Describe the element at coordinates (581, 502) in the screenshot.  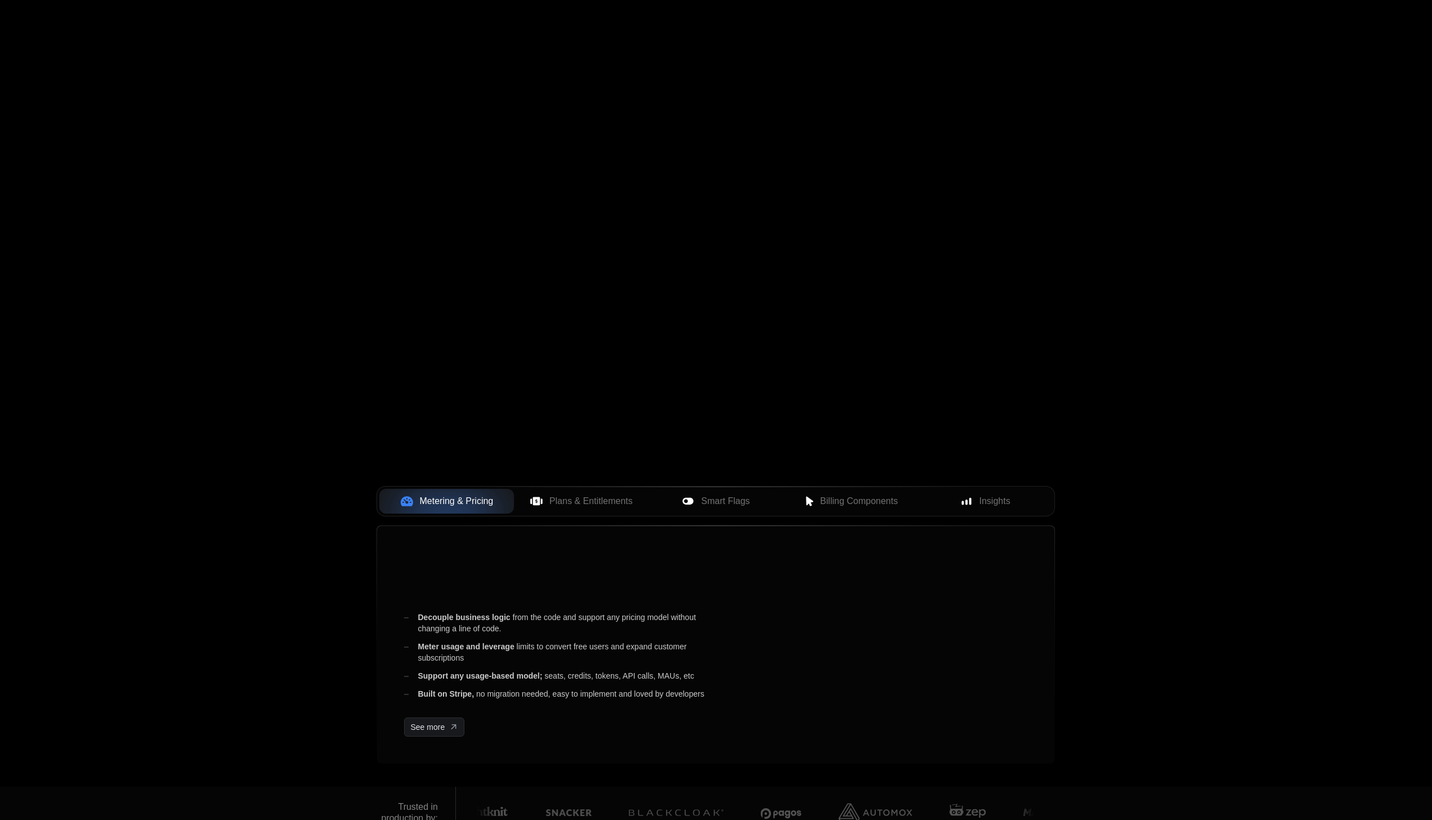
I see `button: Plans & Entitlements` at that location.